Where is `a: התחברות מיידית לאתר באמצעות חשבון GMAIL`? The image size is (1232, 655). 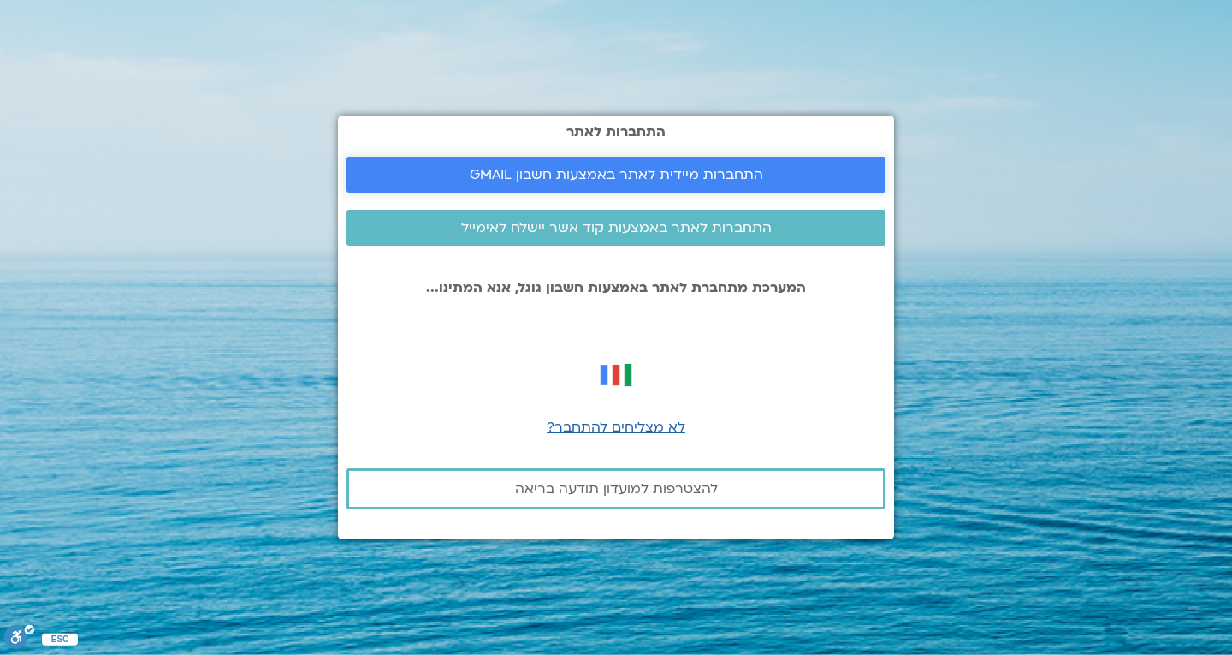
a: התחברות מיידית לאתר באמצעות חשבון GMAIL is located at coordinates (616, 175).